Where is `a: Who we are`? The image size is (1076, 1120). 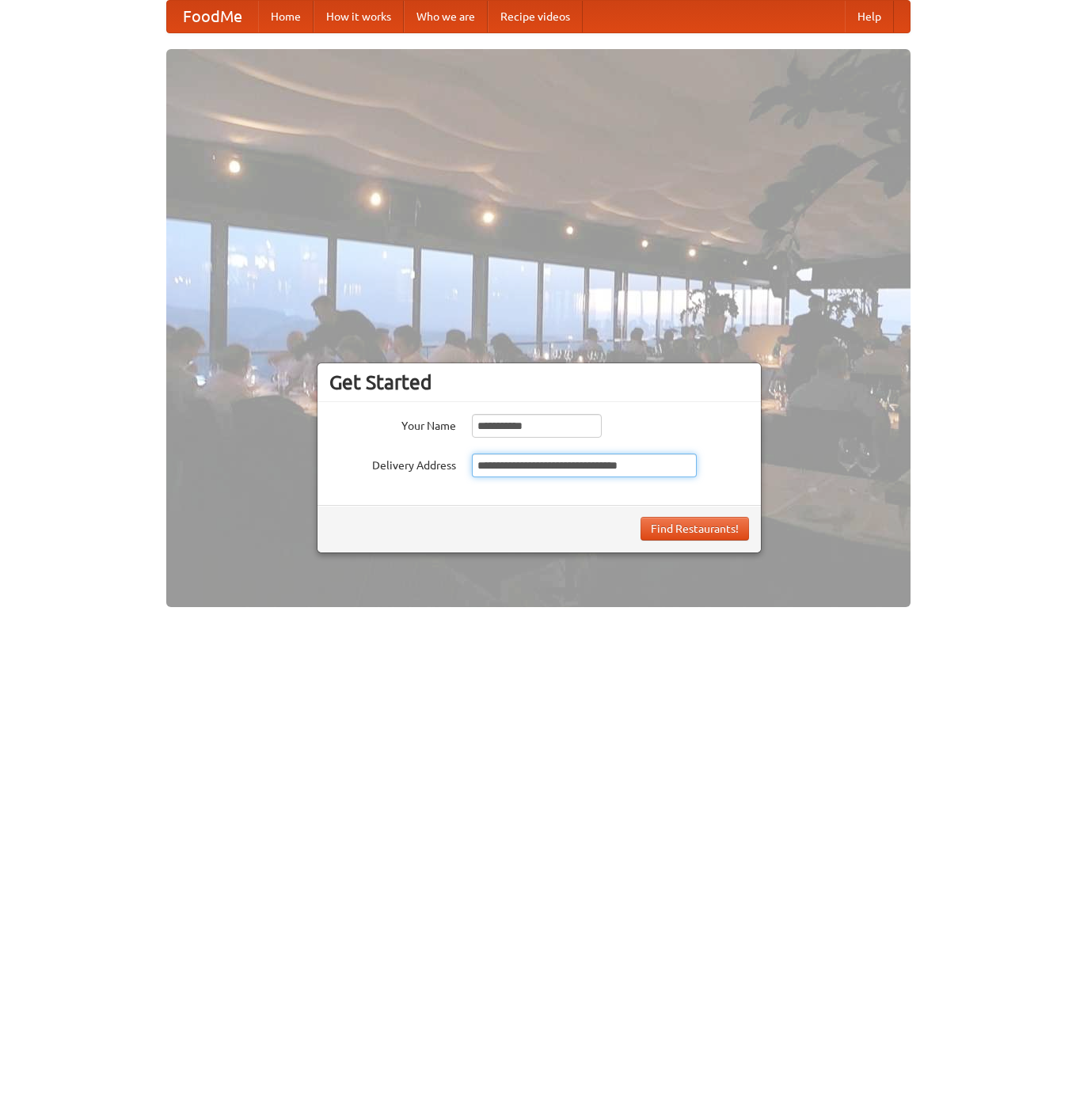
a: Who we are is located at coordinates (446, 17).